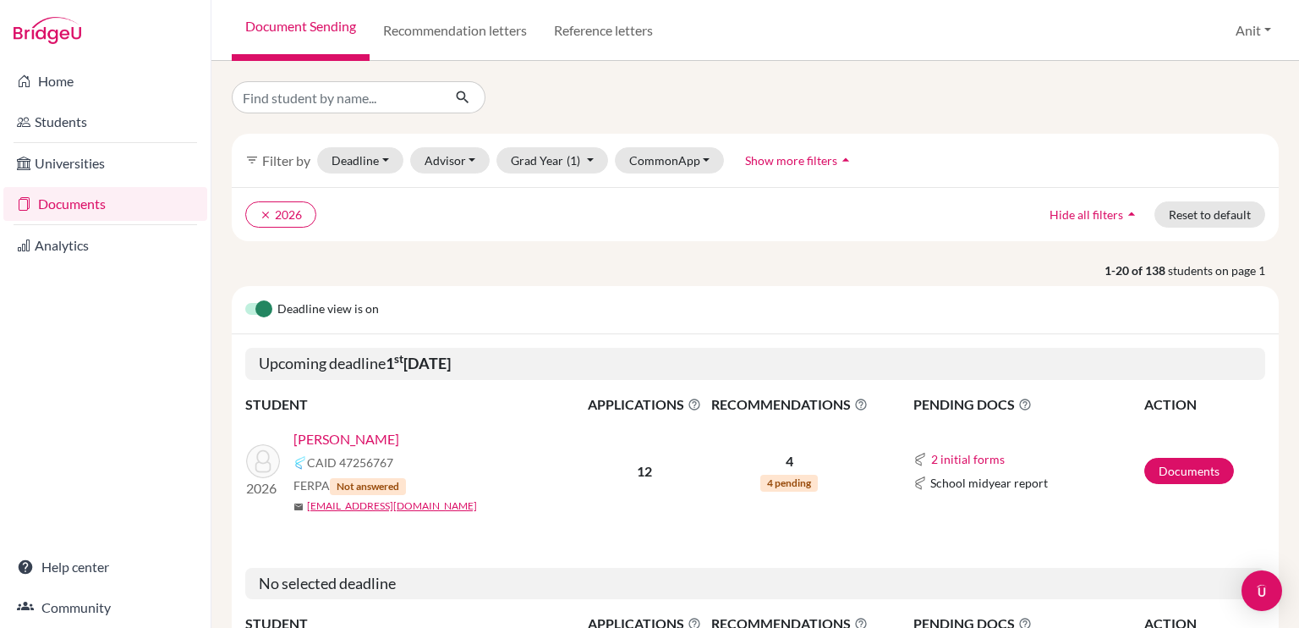  I want to click on button: Deadline, so click(360, 160).